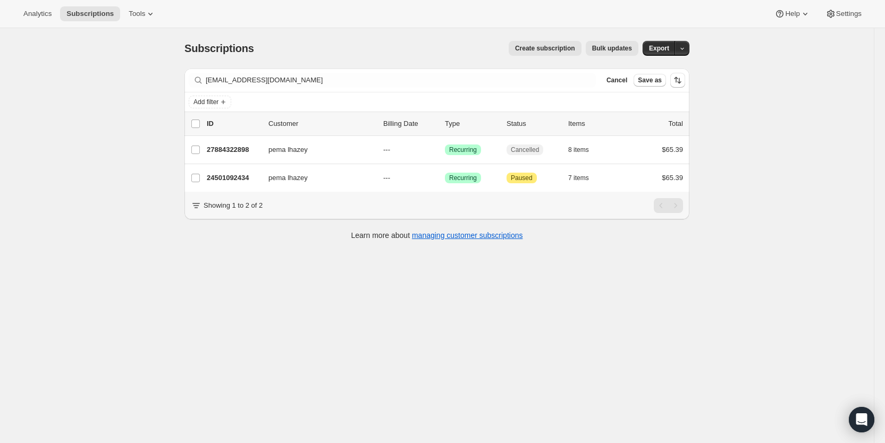 The height and width of the screenshot is (443, 885). What do you see at coordinates (521, 178) in the screenshot?
I see `span: Paused` at bounding box center [521, 178].